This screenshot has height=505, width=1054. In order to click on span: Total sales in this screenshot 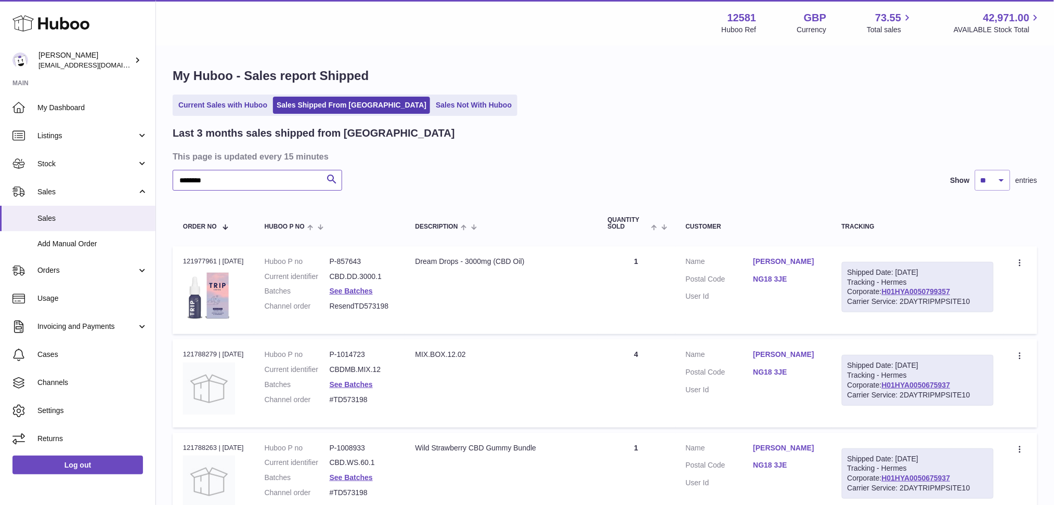, I will do `click(889, 30)`.